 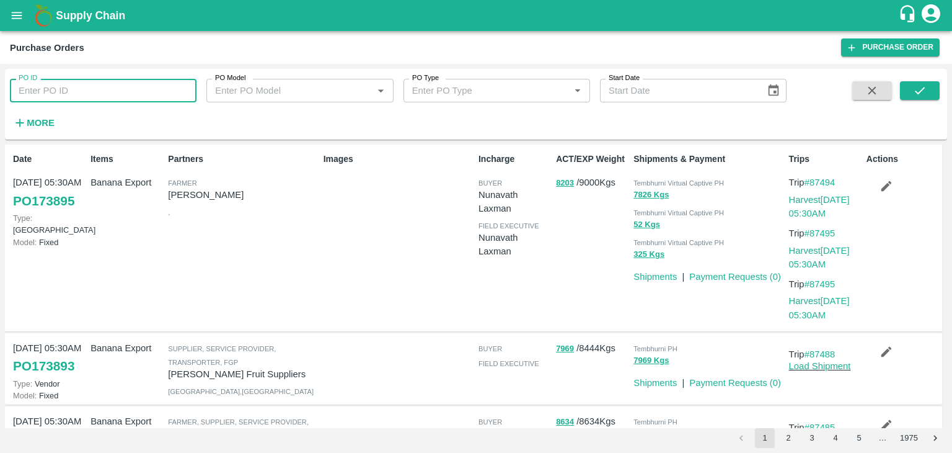 What do you see at coordinates (838, 438) in the screenshot?
I see `nav: pagination navigation` at bounding box center [838, 438].